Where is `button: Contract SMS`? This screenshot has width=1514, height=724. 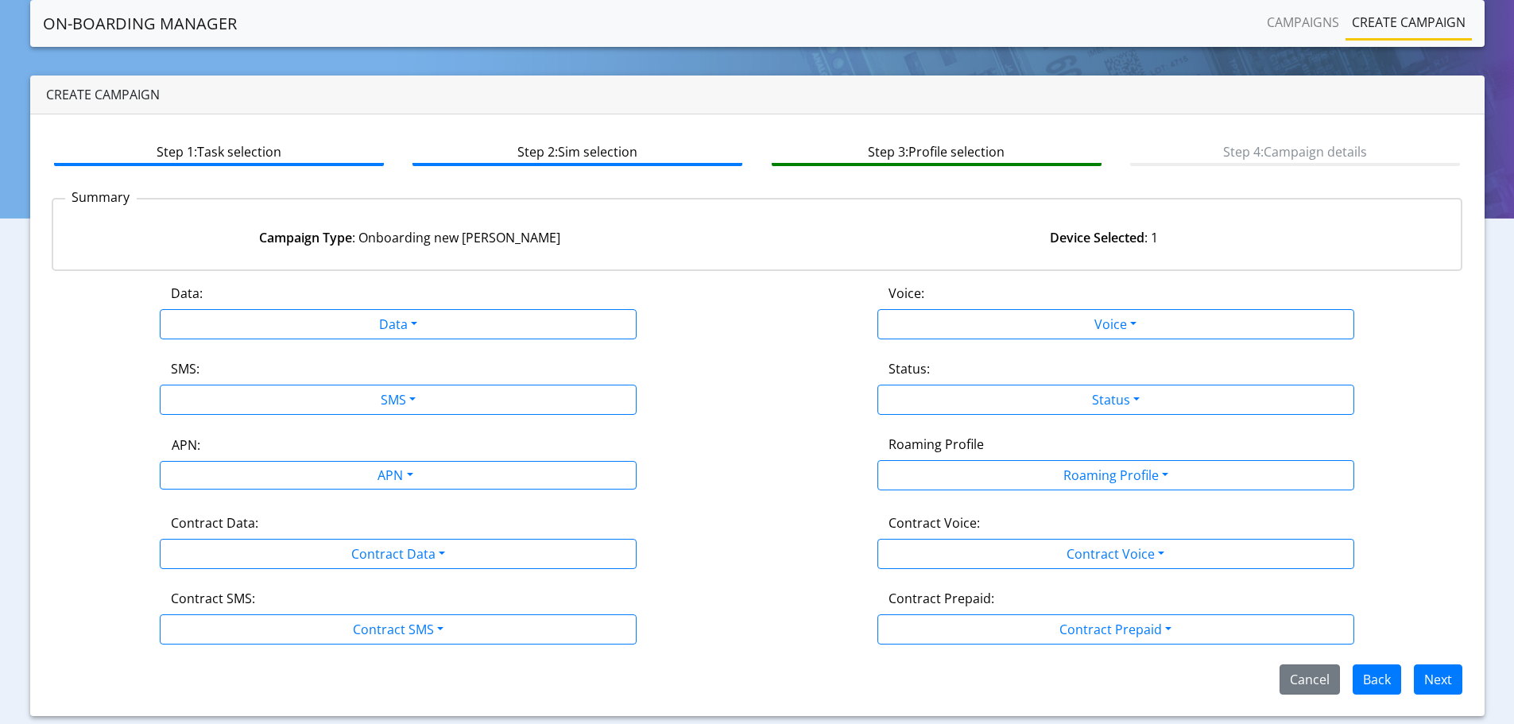 button: Contract SMS is located at coordinates (398, 629).